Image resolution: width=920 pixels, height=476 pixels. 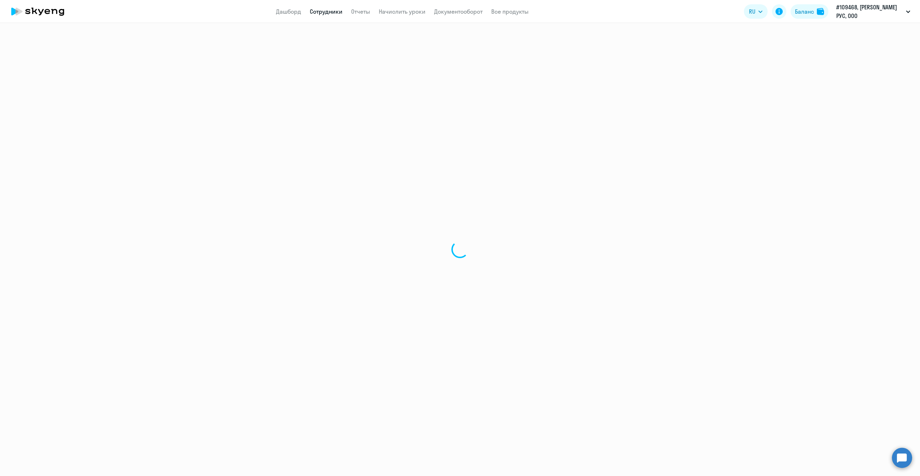 I want to click on a: Отчеты, so click(x=360, y=11).